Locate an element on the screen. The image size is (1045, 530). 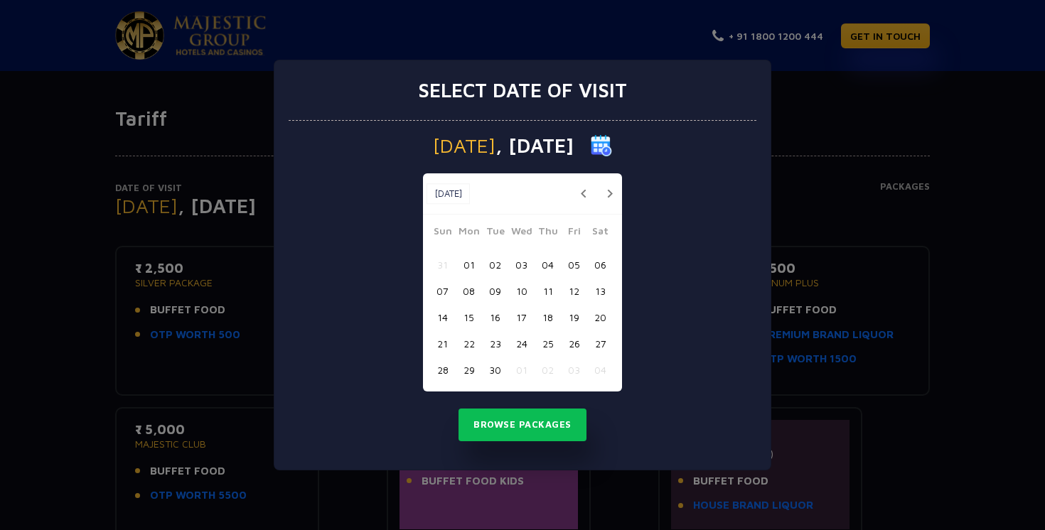
img: calender icon is located at coordinates (601, 146).